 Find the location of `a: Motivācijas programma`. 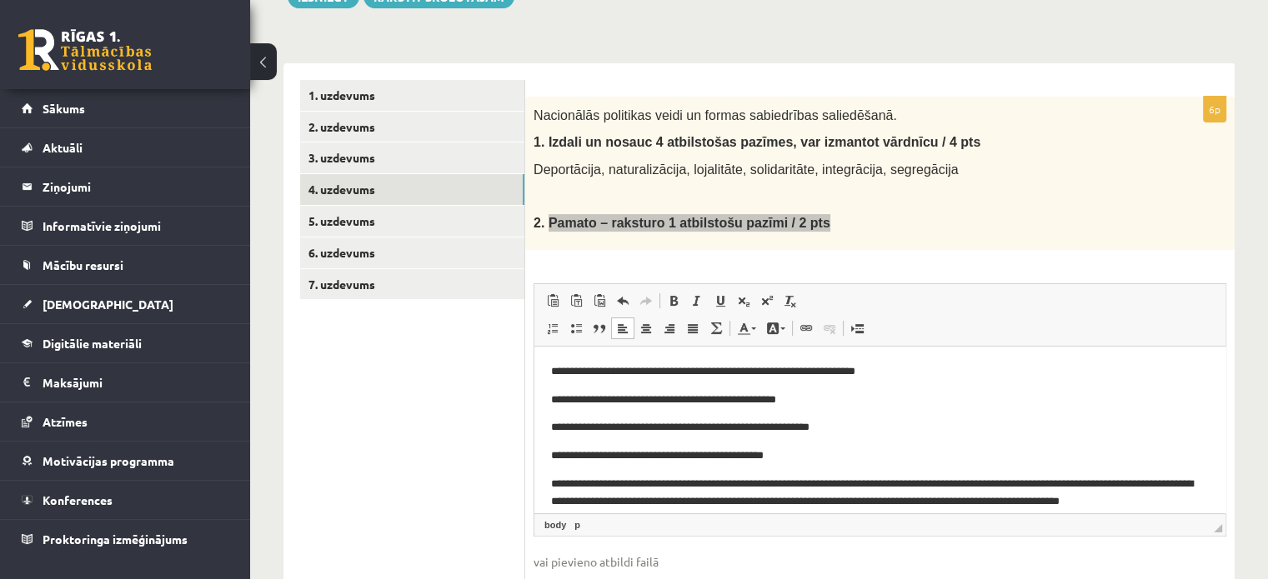

a: Motivācijas programma is located at coordinates (125, 461).